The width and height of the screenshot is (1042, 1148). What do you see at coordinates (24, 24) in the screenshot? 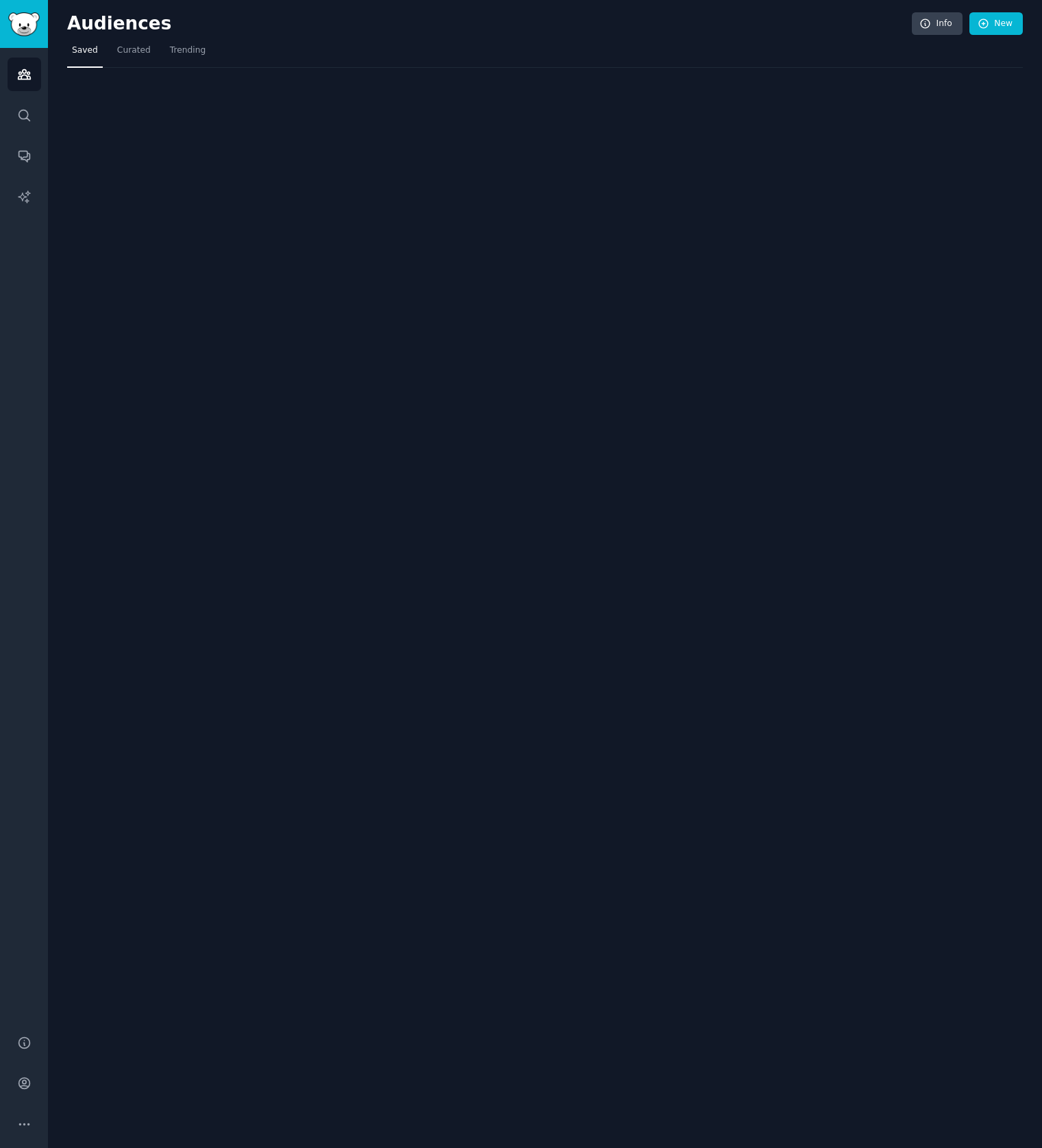
I see `img: GummySearch logo` at bounding box center [24, 24].